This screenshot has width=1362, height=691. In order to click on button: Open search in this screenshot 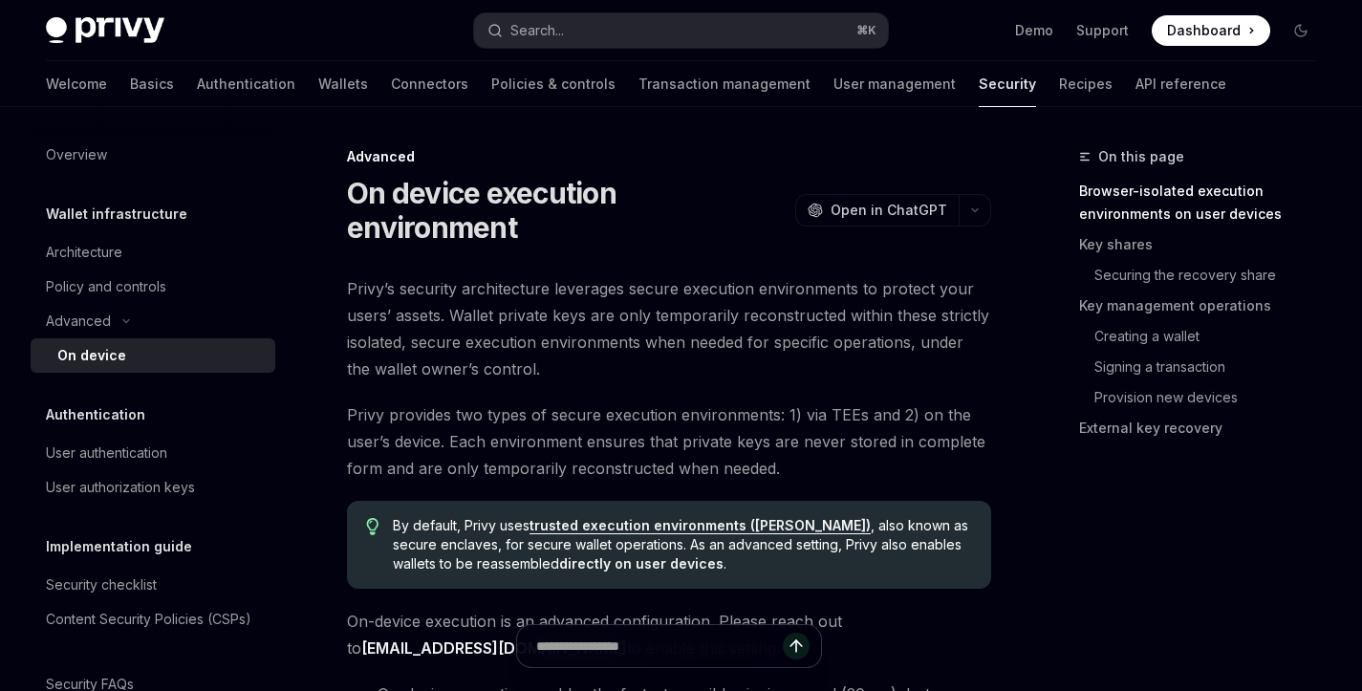, I will do `click(681, 31)`.